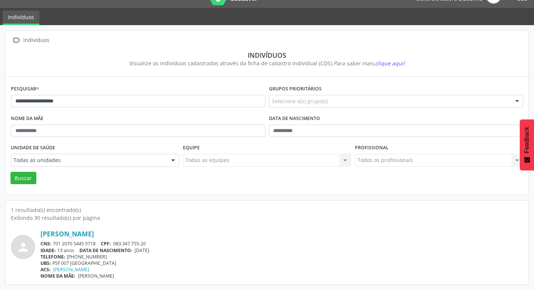  What do you see at coordinates (267, 210) in the screenshot?
I see `div: 1 resultado(s) encontrado(s)` at bounding box center [267, 210].